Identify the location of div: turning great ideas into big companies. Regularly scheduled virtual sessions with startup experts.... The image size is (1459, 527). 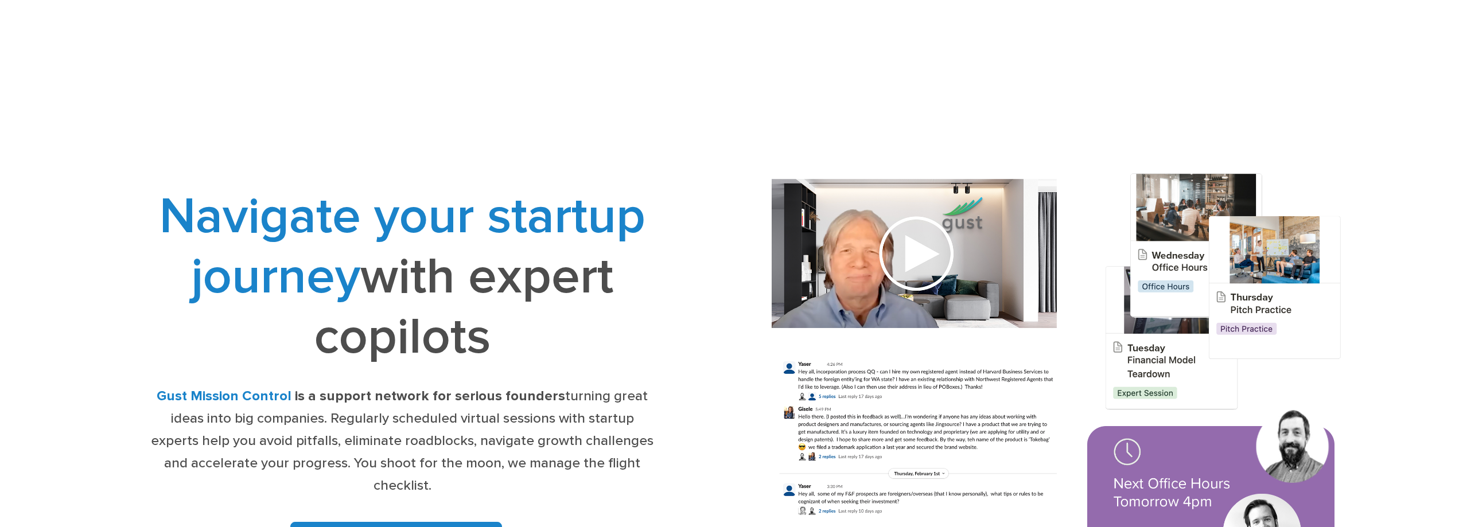
(402, 441).